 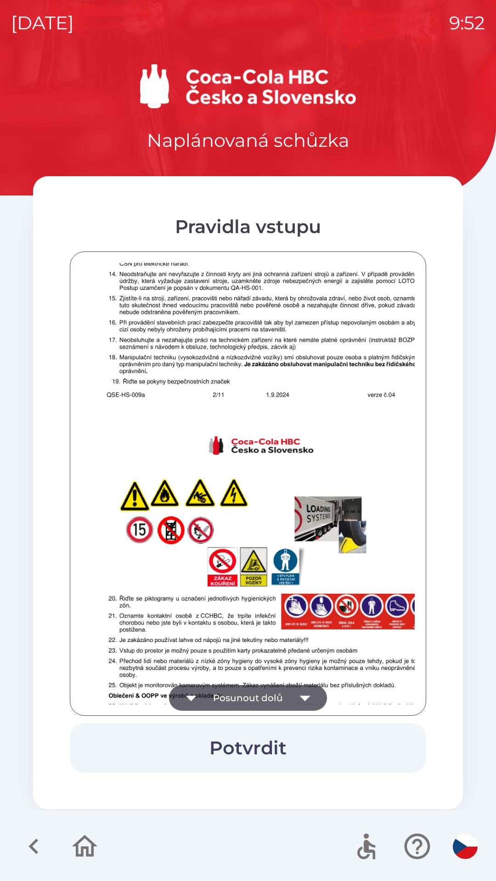 What do you see at coordinates (248, 748) in the screenshot?
I see `button: Potvrdit` at bounding box center [248, 748].